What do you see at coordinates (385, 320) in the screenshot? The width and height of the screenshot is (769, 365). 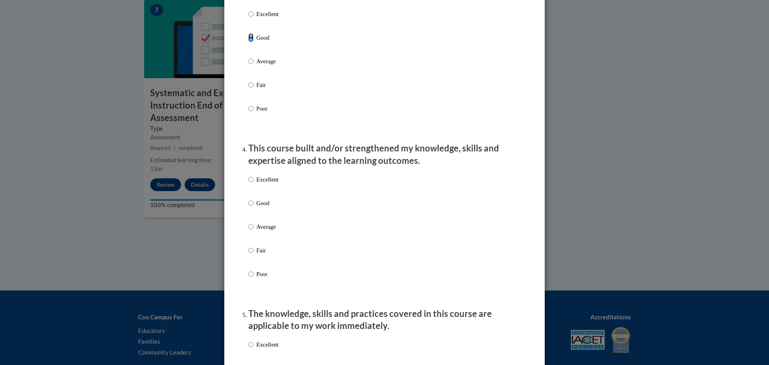 I see `p: The knowledge, skills and practices covered in this course are applicable to my work immediately.` at bounding box center [385, 320].